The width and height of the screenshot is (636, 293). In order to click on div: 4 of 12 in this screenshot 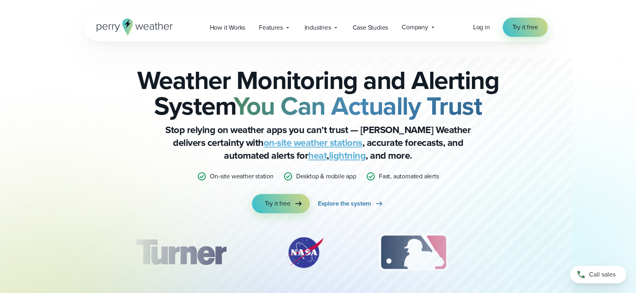, I will do `click(526, 253)`.